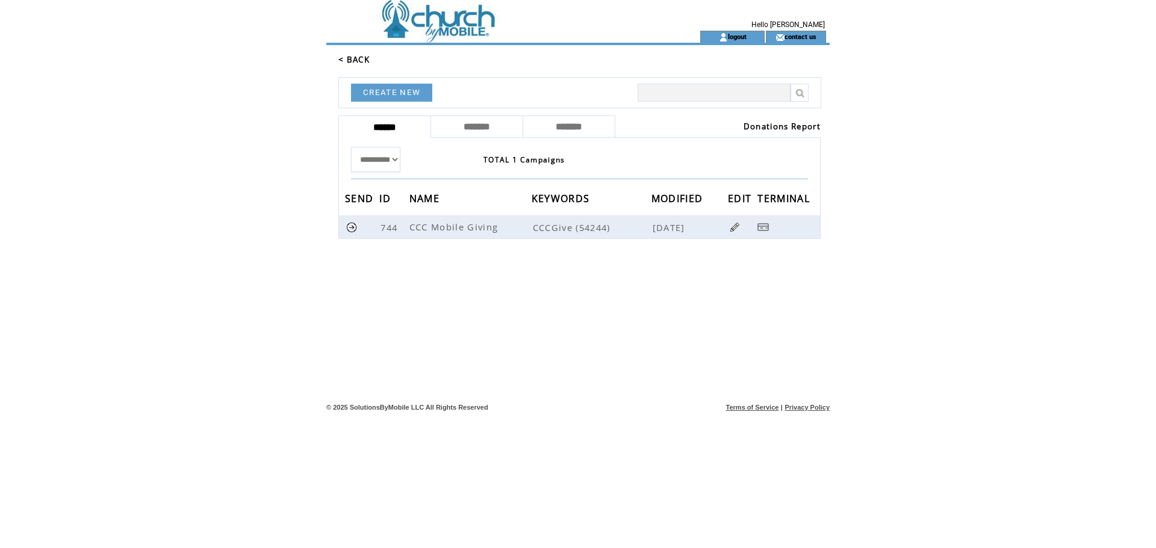 The width and height of the screenshot is (1156, 548). What do you see at coordinates (386, 198) in the screenshot?
I see `a: ID` at bounding box center [386, 198].